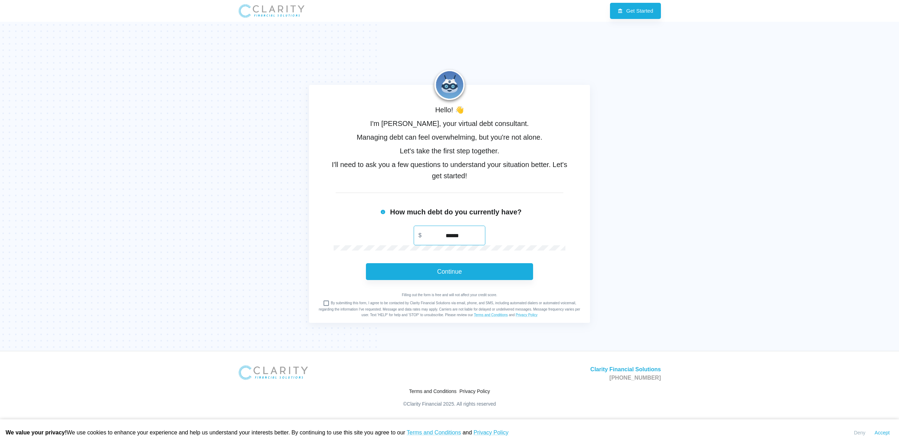 The width and height of the screenshot is (899, 446). Describe the element at coordinates (384, 213) in the screenshot. I see `button: We ask about your current debt amount to tailor our financial services to your specific needs and...` at that location.